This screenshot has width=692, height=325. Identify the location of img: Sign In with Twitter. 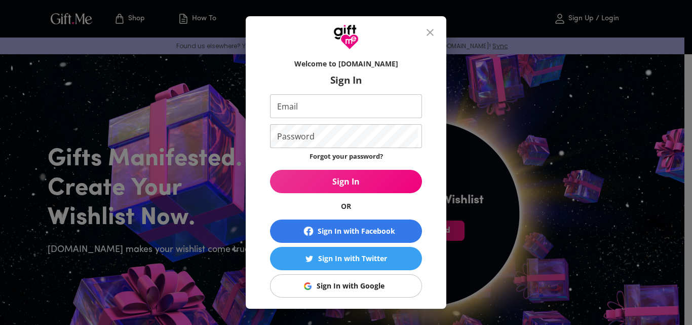
(309, 259).